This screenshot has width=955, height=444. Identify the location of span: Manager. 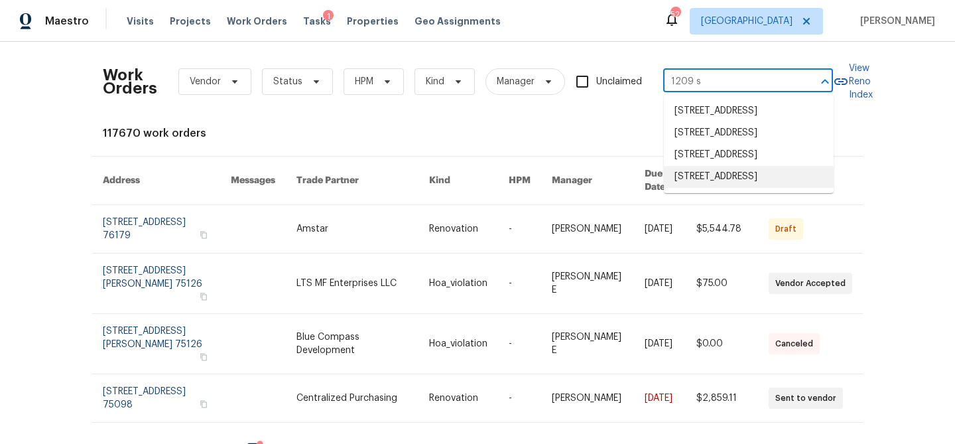
(516, 82).